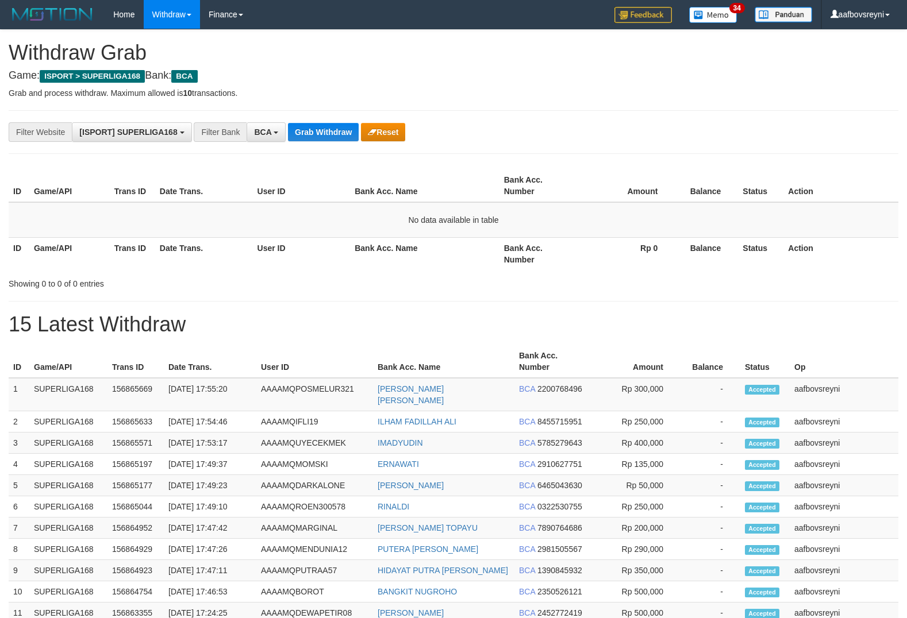  I want to click on span: Copy 8455715951 to clipboard, so click(560, 422).